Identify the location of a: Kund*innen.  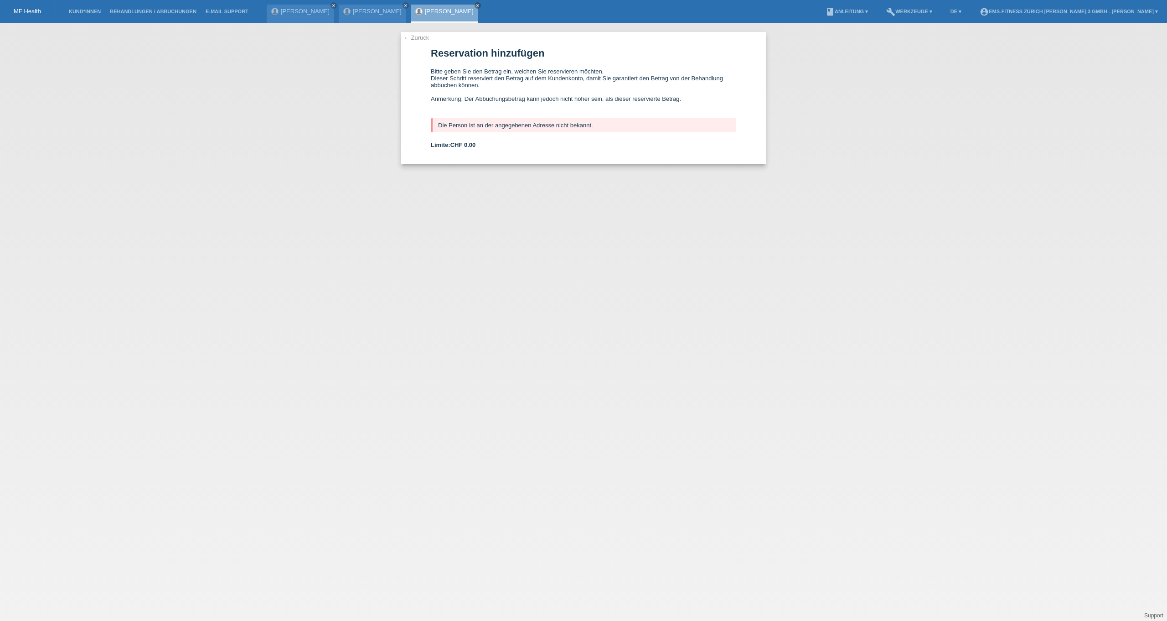
(85, 11).